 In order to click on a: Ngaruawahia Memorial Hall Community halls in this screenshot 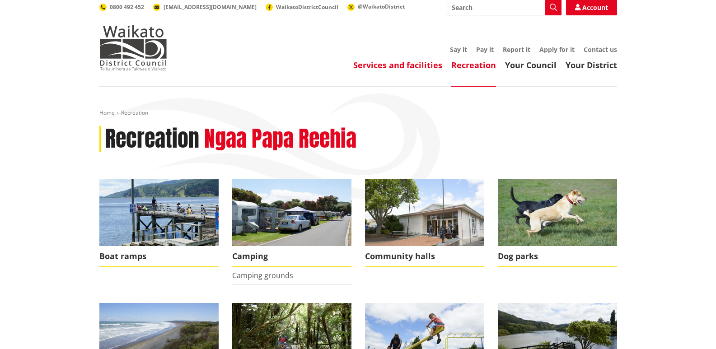, I will do `click(425, 223)`.